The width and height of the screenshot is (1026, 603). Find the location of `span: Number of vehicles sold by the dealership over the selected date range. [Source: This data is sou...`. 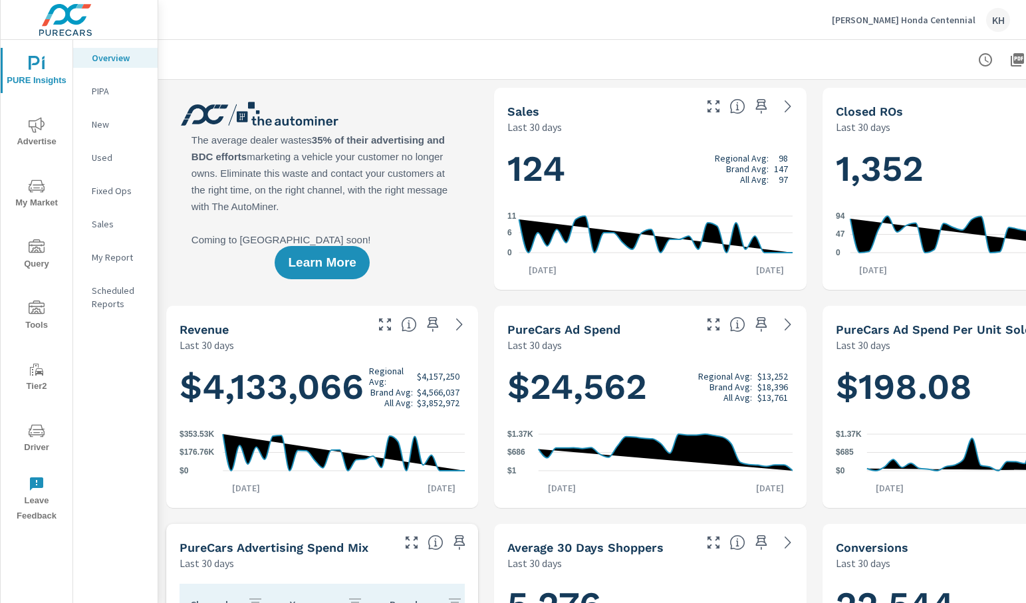

span: Number of vehicles sold by the dealership over the selected date range. [Source: This data is sou... is located at coordinates (737, 106).